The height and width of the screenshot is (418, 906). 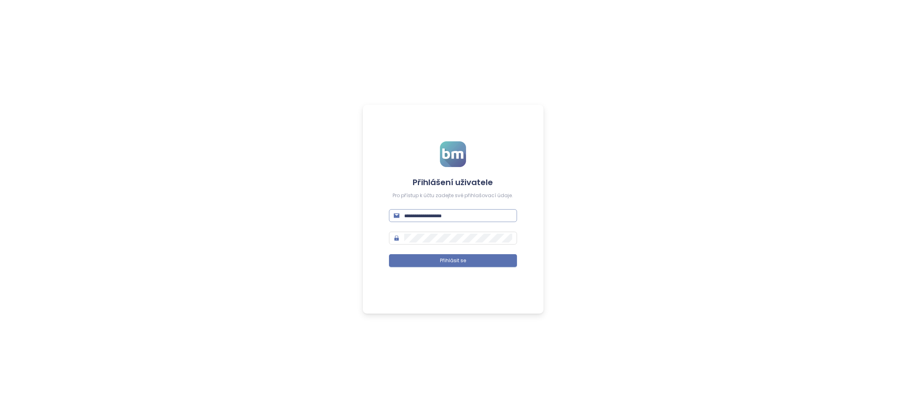 I want to click on h4: Přihlášení uživatele, so click(x=453, y=182).